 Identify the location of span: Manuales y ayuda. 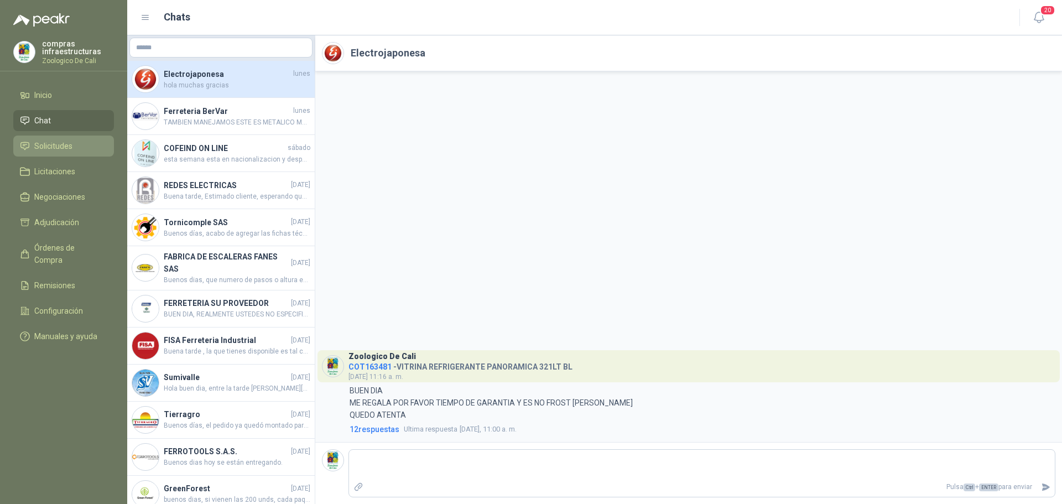
(66, 336).